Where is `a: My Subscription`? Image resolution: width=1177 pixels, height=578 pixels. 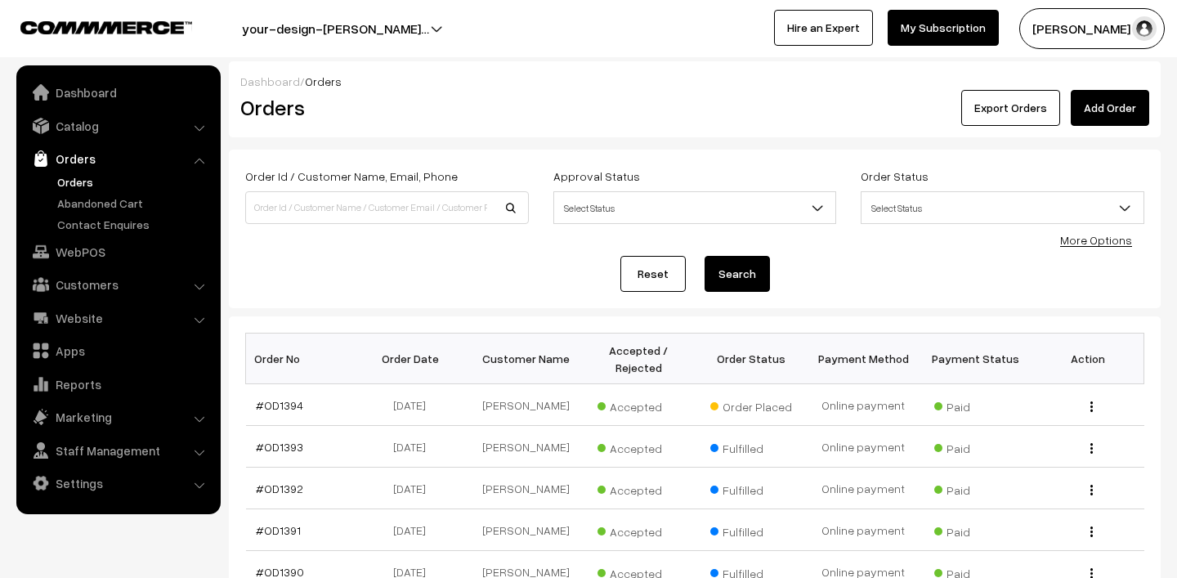 a: My Subscription is located at coordinates (943, 28).